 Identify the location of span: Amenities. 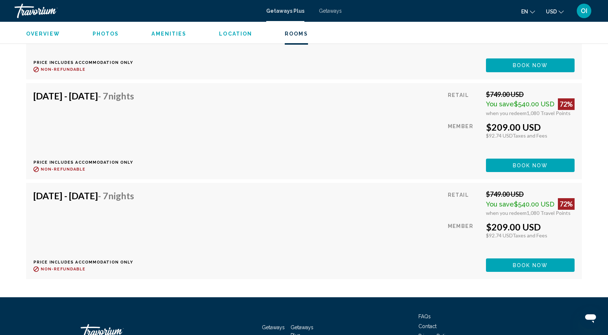
(169, 34).